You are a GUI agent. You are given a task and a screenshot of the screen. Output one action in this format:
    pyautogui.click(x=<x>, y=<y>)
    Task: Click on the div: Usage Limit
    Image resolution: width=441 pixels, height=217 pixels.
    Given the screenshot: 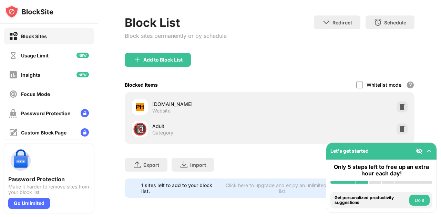 What is the action you would take?
    pyautogui.click(x=35, y=55)
    